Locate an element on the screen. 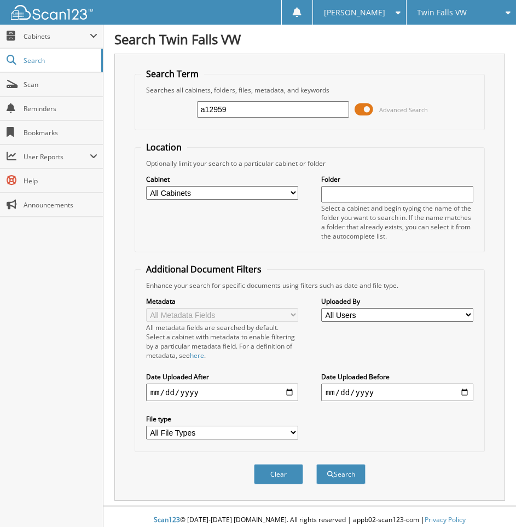 Image resolution: width=516 pixels, height=527 pixels. span: Scan123 is located at coordinates (167, 519).